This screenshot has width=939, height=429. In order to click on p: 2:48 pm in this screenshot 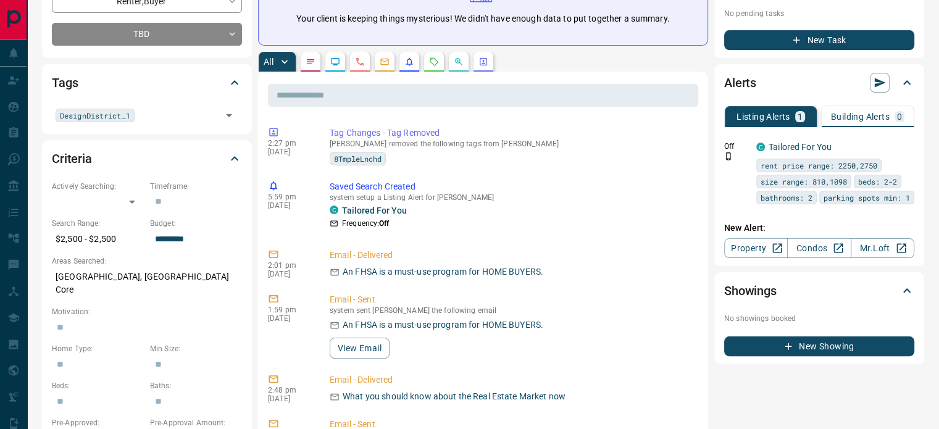, I will do `click(289, 390)`.